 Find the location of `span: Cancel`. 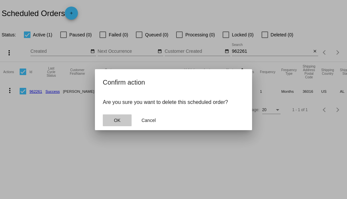

span: Cancel is located at coordinates (149, 120).